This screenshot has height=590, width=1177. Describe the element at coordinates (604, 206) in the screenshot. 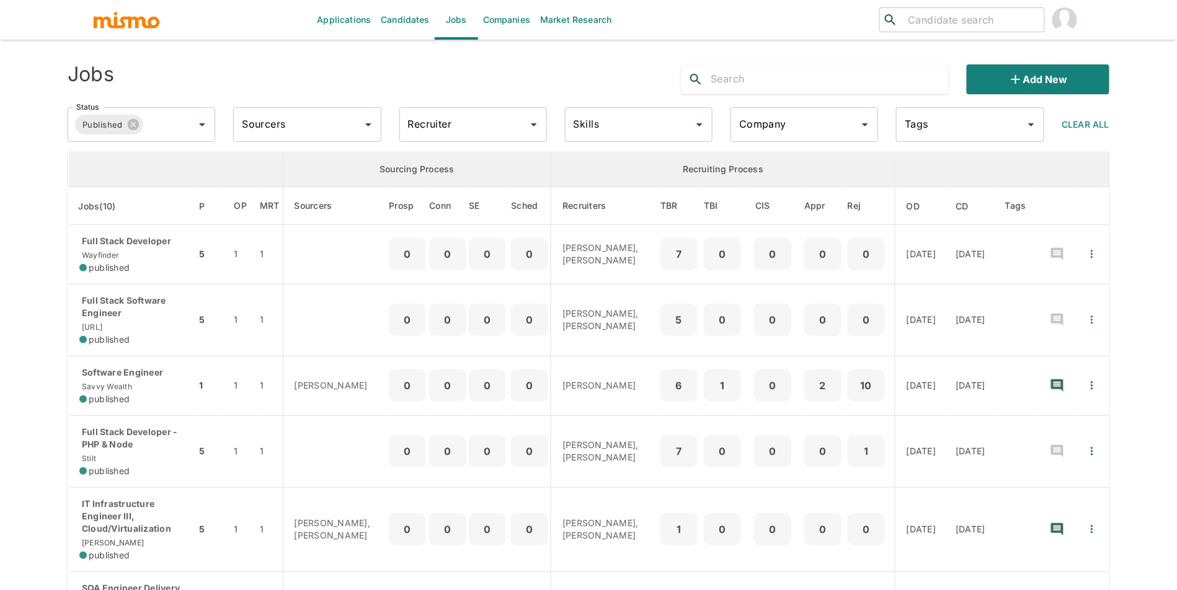

I see `th: Recruiters` at that location.